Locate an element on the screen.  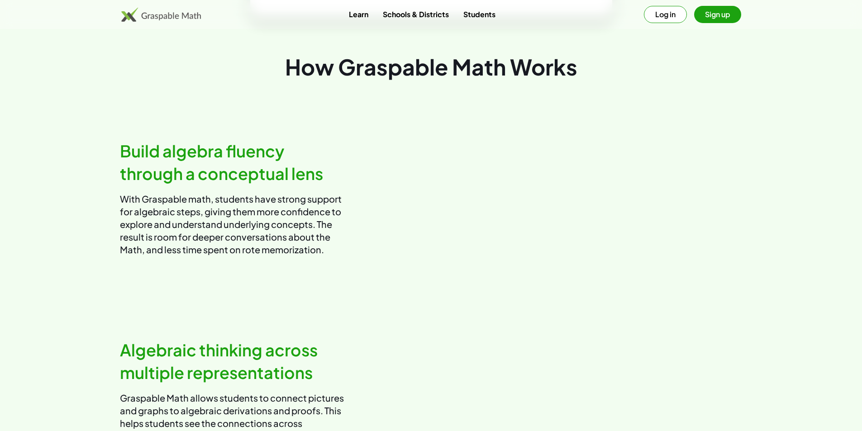
a: Schools & Districts is located at coordinates (416, 14).